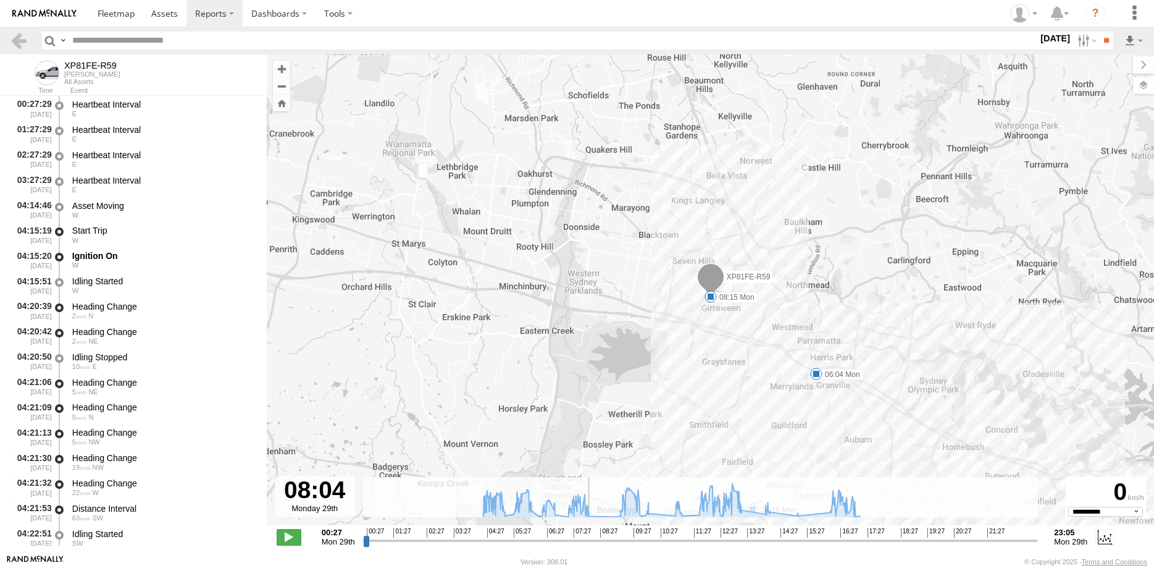 The width and height of the screenshot is (1154, 568). I want to click on label: 06:04 Mon, so click(840, 374).